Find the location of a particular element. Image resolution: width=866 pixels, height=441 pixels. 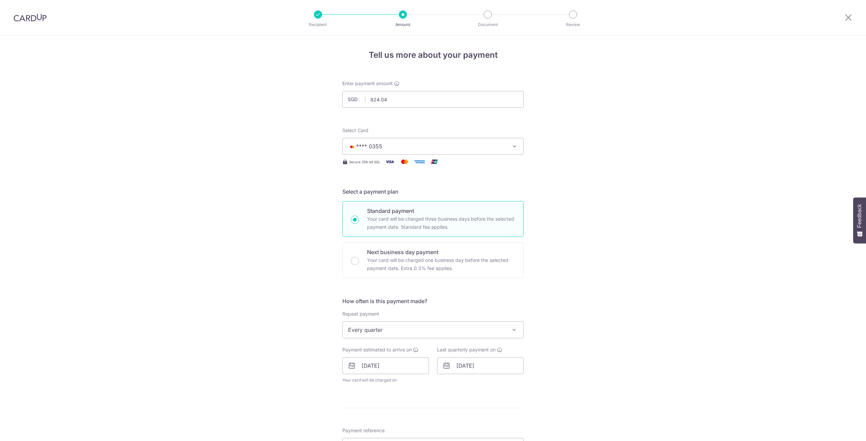

span: Payment estimated to arrive on is located at coordinates (377, 350).